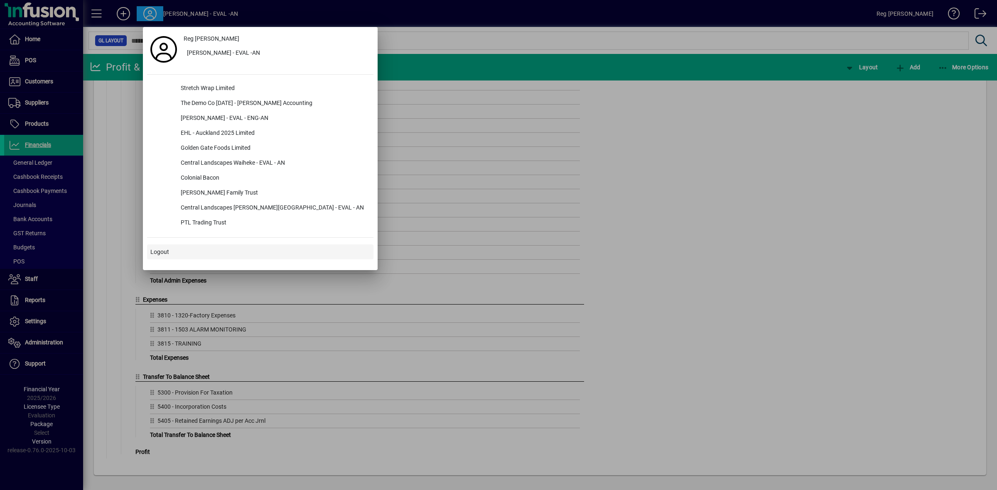 The image size is (997, 490). I want to click on div: PTL Trading Trust, so click(274, 223).